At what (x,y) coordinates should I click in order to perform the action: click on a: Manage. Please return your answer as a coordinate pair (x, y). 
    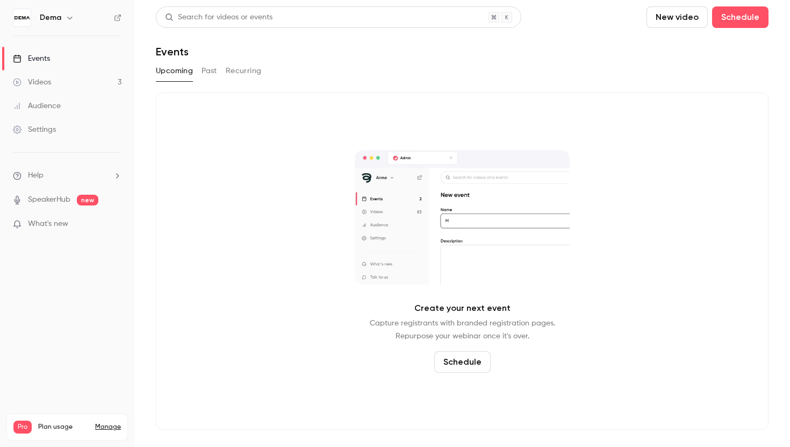
    Looking at the image, I should click on (108, 427).